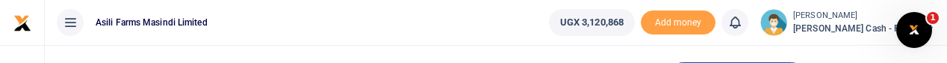 The image size is (947, 63). Describe the element at coordinates (592, 22) in the screenshot. I see `span: UGX 3,120,868` at that location.